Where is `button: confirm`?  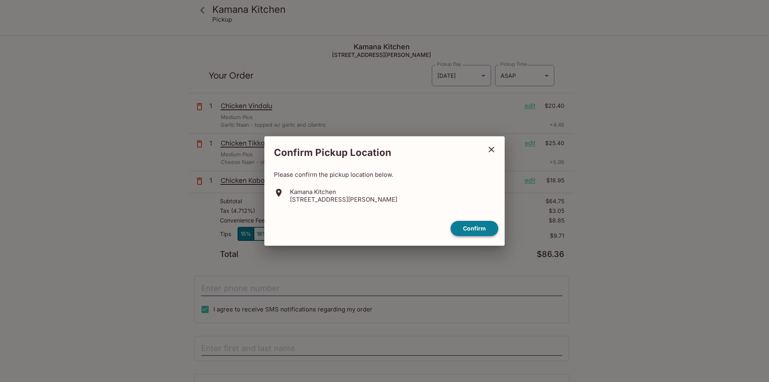
button: confirm is located at coordinates (474, 228).